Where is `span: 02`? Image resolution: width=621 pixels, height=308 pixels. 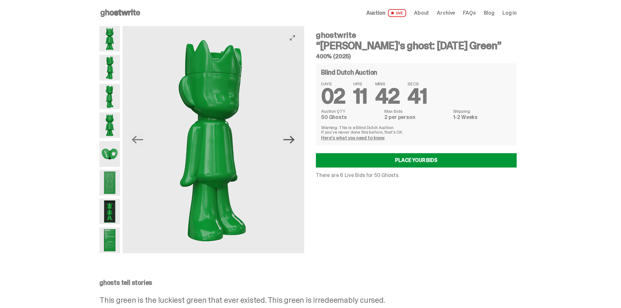
span: 02 is located at coordinates (333, 96).